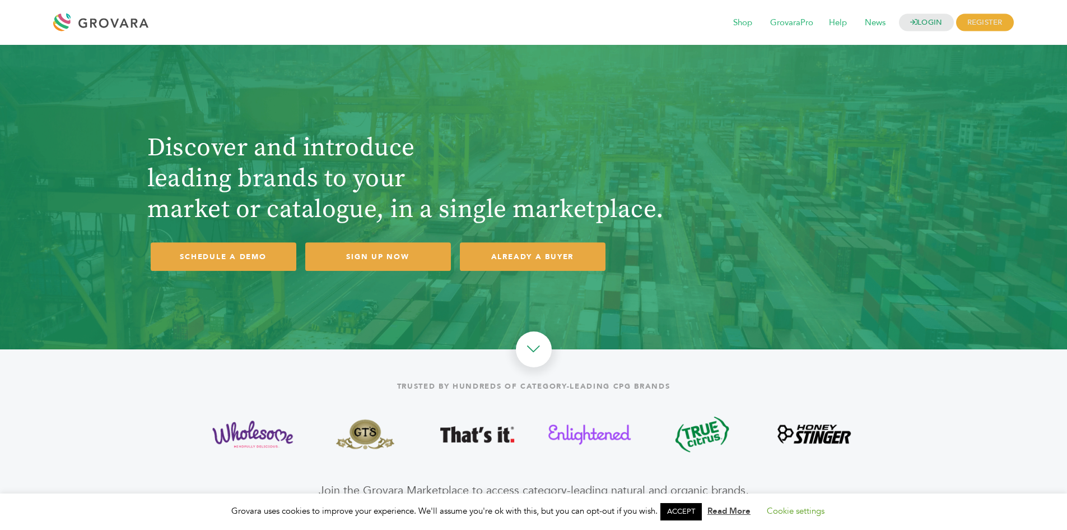 The image size is (1067, 530). I want to click on h1: Discover and introduce leading brands to your market or catalogue, in a single marketplace., so click(436, 179).